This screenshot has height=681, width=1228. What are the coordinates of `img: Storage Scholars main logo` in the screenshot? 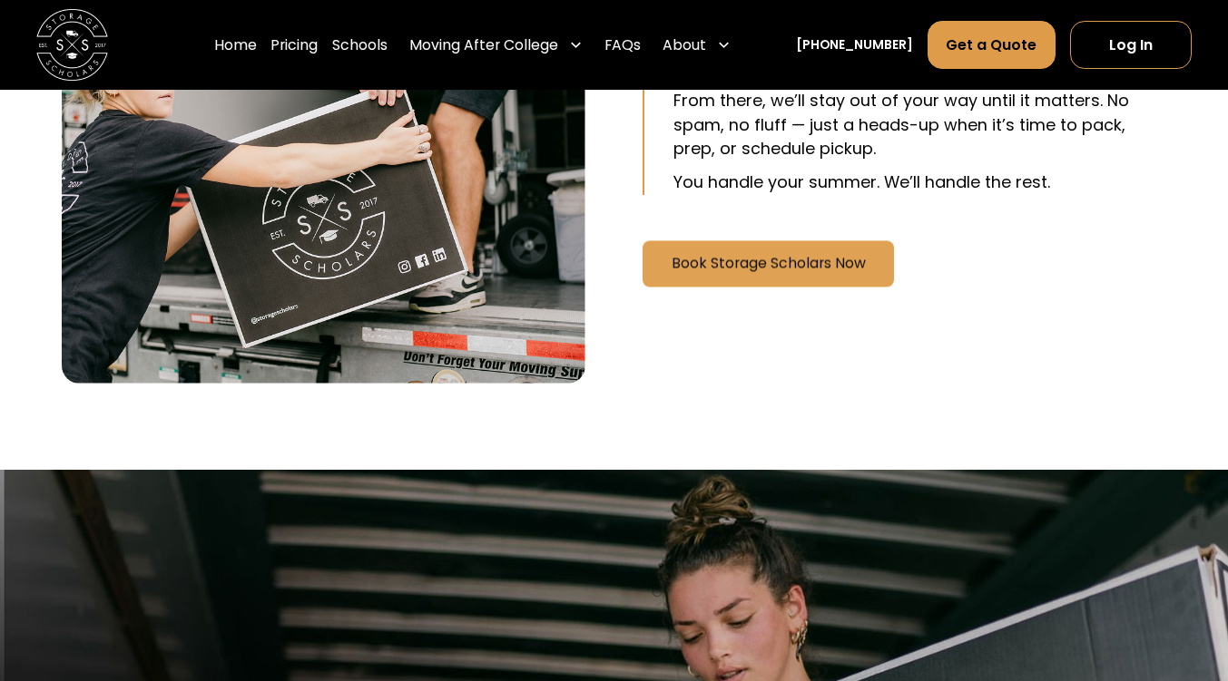 It's located at (72, 44).